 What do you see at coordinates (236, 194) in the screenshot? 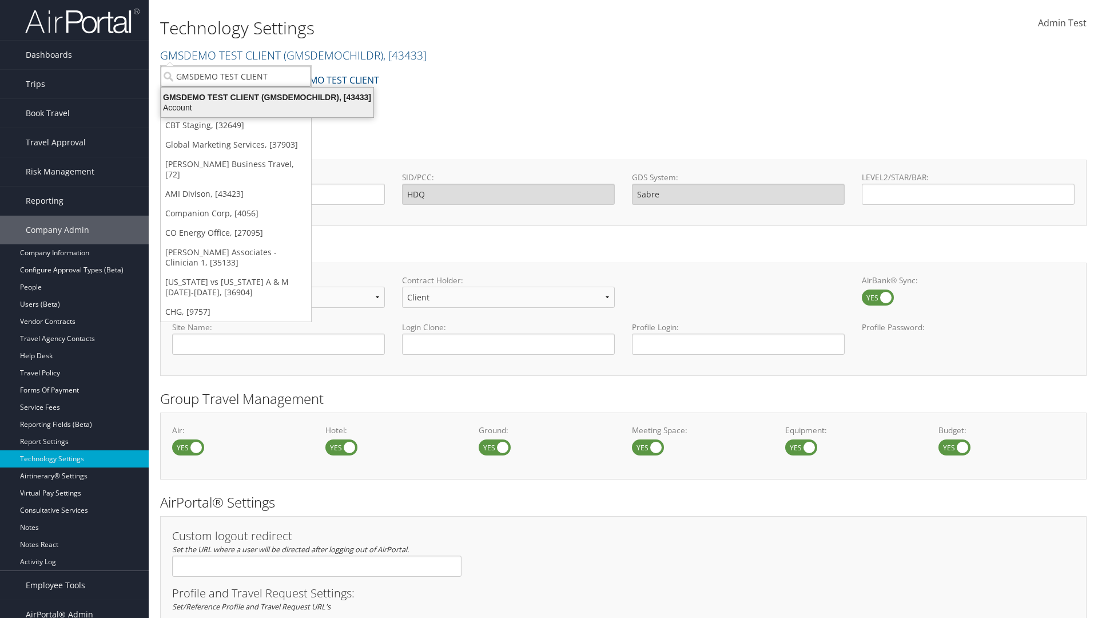
I see `a: AMI Divison, [43423]` at bounding box center [236, 194].